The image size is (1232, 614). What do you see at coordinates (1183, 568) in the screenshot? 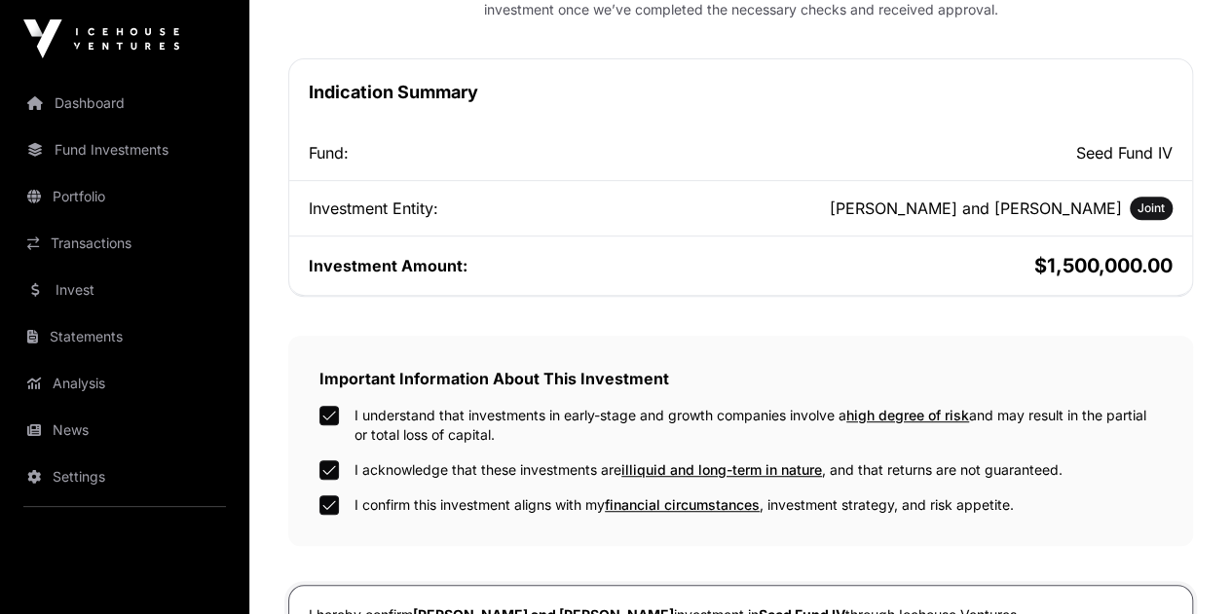
I see `div: Chat Widget` at bounding box center [1183, 568].